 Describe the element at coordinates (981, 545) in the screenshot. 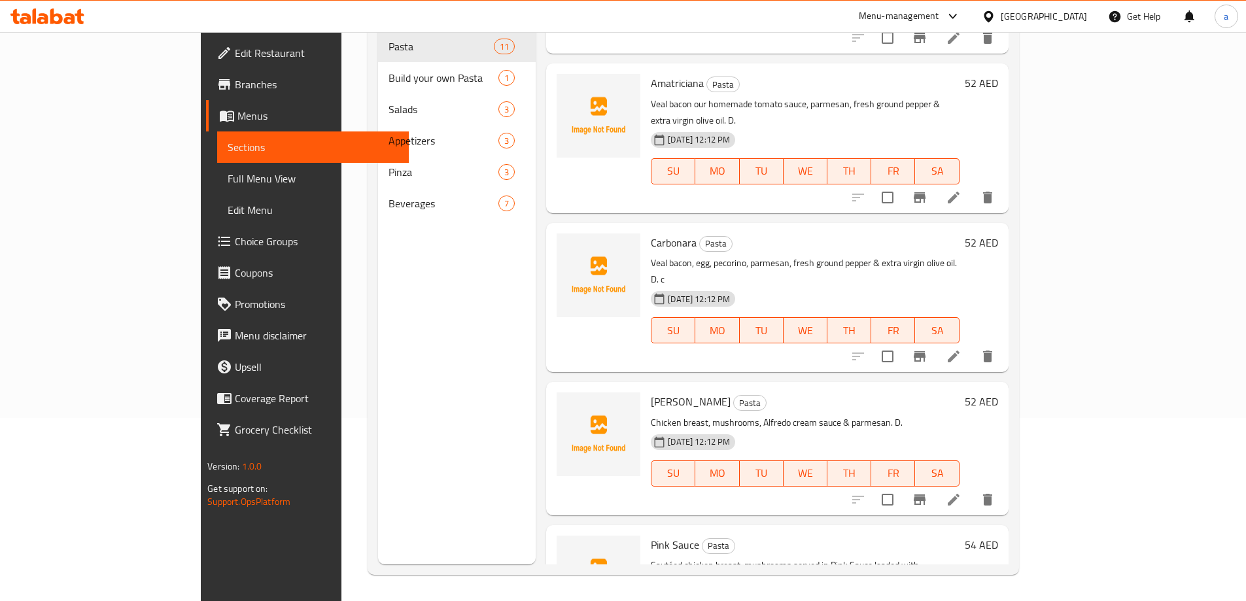

I see `h6: 54 AED` at that location.